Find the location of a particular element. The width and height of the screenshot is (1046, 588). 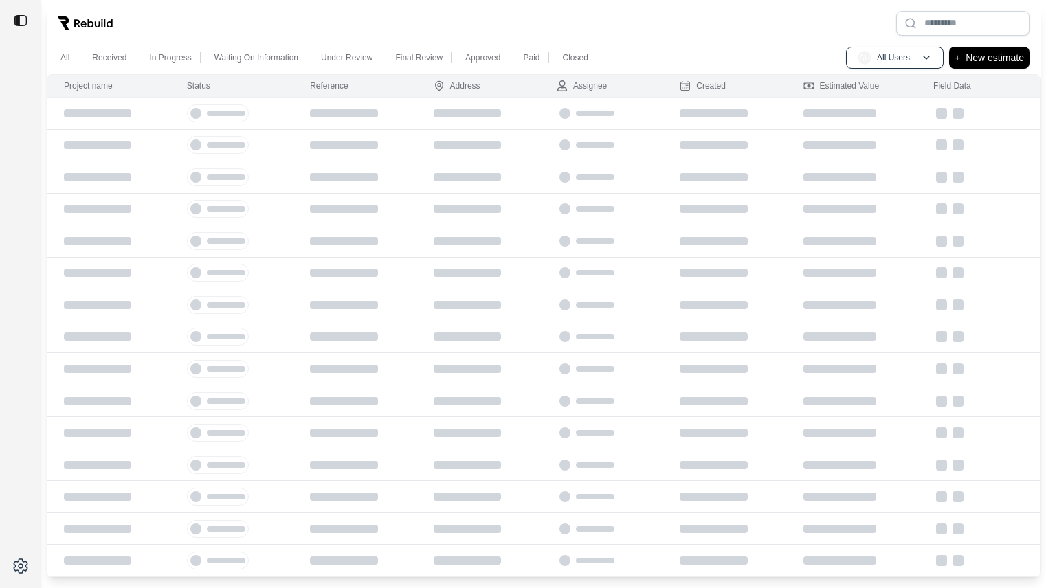

p: Approved is located at coordinates (483, 58).